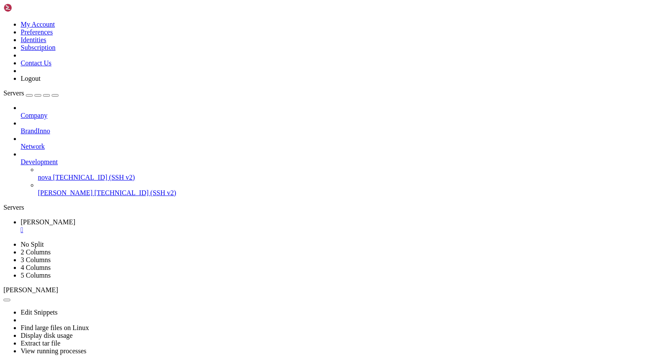 The image size is (661, 358). I want to click on a: Edit Snippets, so click(39, 312).